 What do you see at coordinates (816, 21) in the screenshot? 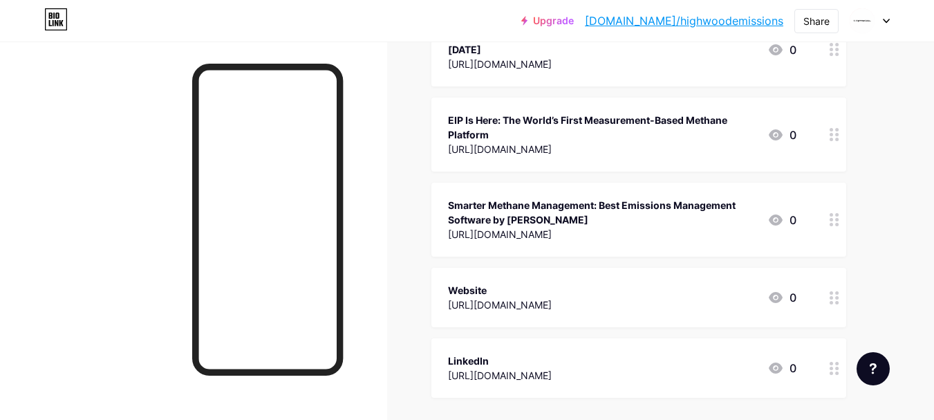
I see `div: Share` at bounding box center [816, 21].